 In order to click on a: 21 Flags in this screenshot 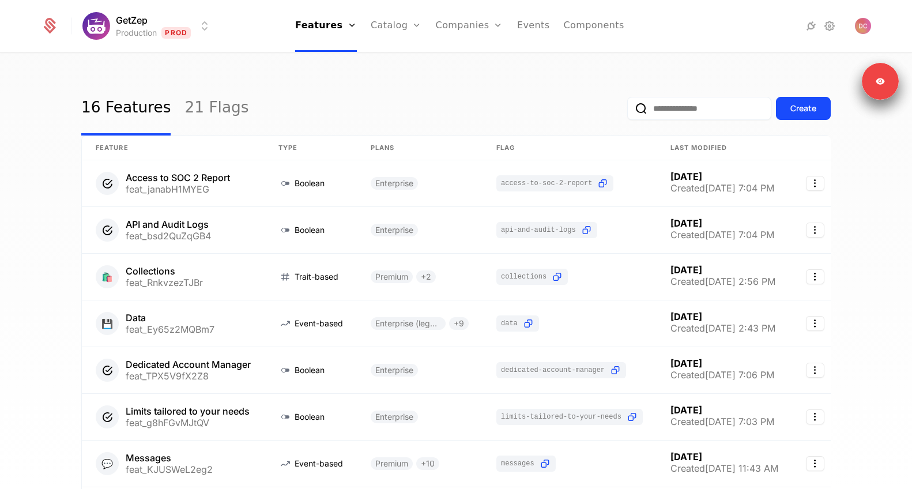, I will do `click(216, 108)`.